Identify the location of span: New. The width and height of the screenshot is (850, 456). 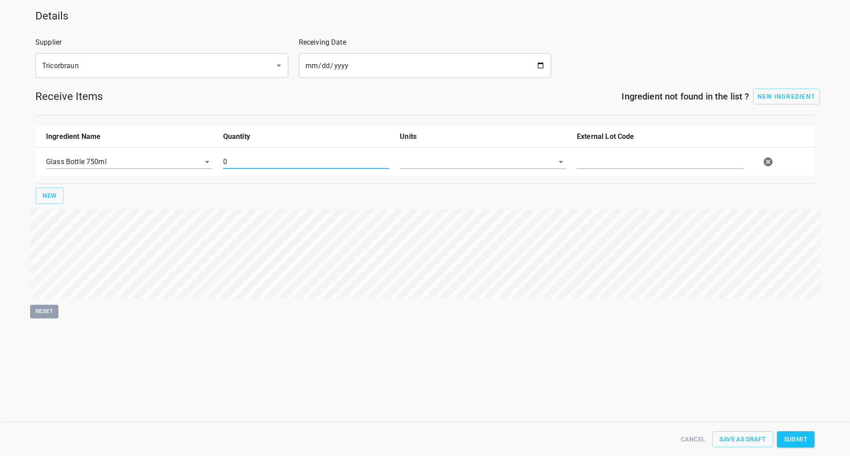
(50, 196).